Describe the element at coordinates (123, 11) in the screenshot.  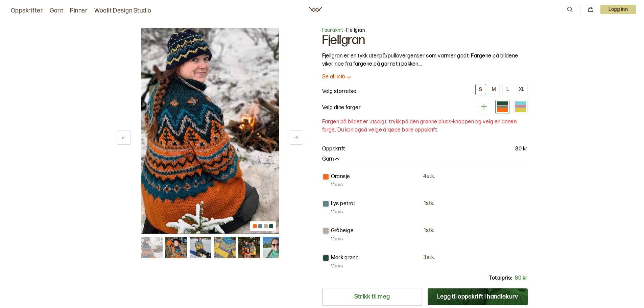
I see `a: Woolit Design Studio` at that location.